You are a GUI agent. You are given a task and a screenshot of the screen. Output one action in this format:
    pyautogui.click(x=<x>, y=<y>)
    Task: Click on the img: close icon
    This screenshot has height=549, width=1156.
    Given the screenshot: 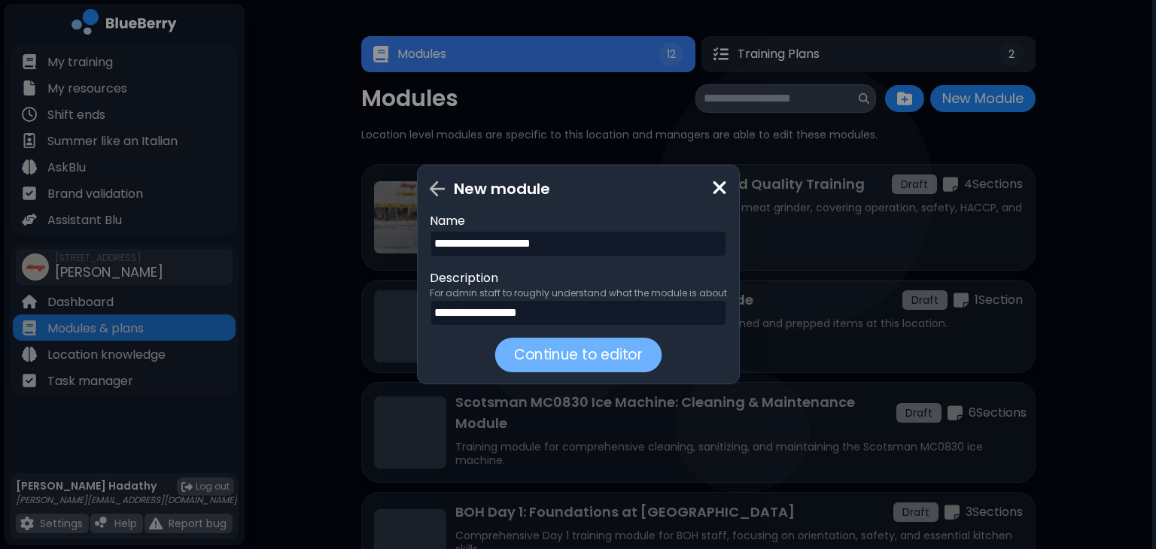 What is the action you would take?
    pyautogui.click(x=720, y=187)
    